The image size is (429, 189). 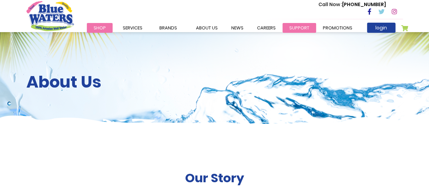 I want to click on a: login, so click(x=381, y=28).